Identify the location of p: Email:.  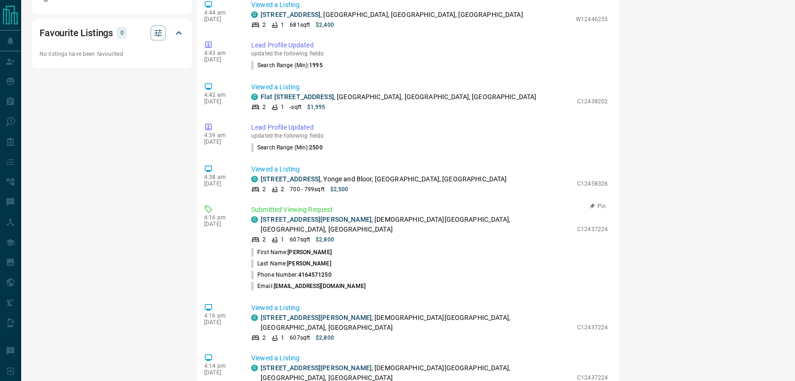
(308, 286).